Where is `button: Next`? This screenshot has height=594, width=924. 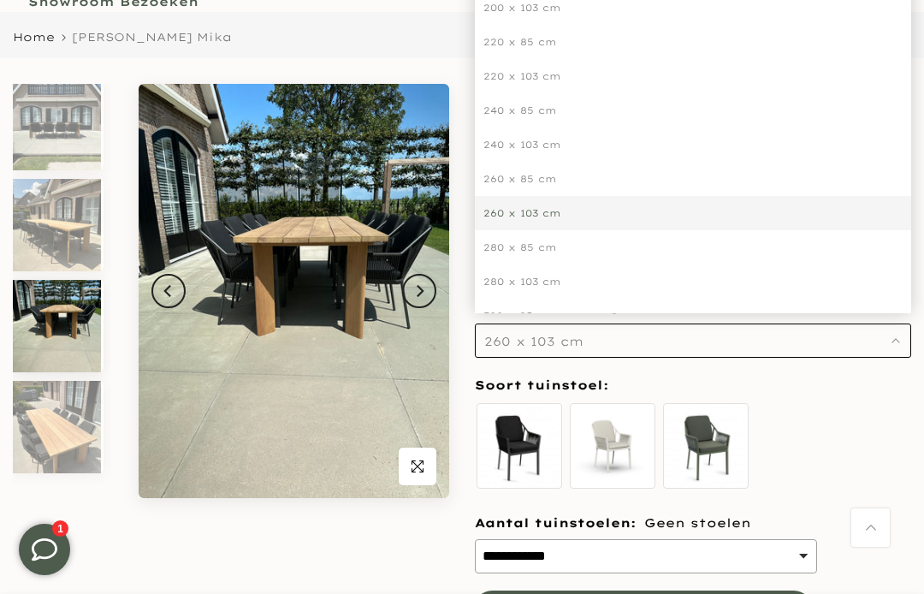
button: Next is located at coordinates (419, 291).